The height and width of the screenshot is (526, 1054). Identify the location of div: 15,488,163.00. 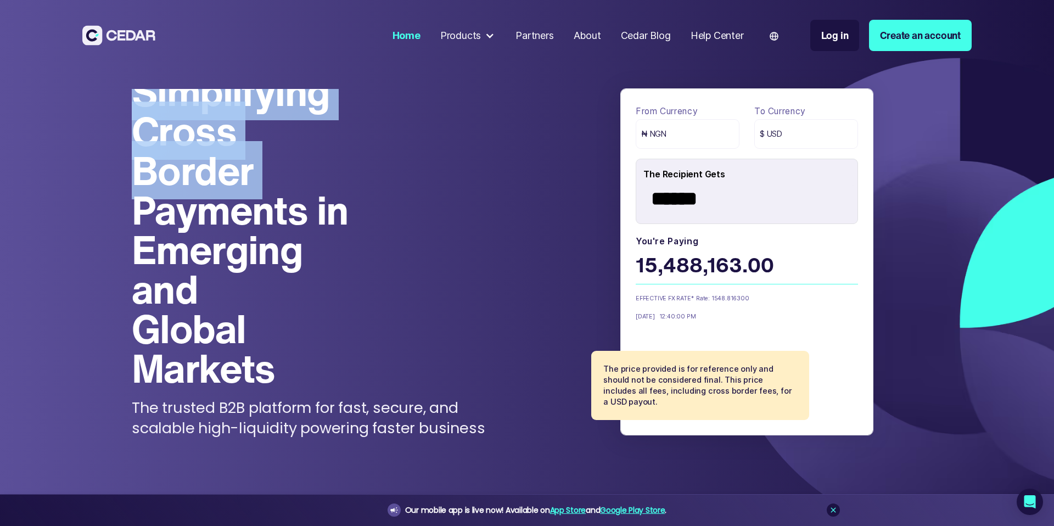
(746, 266).